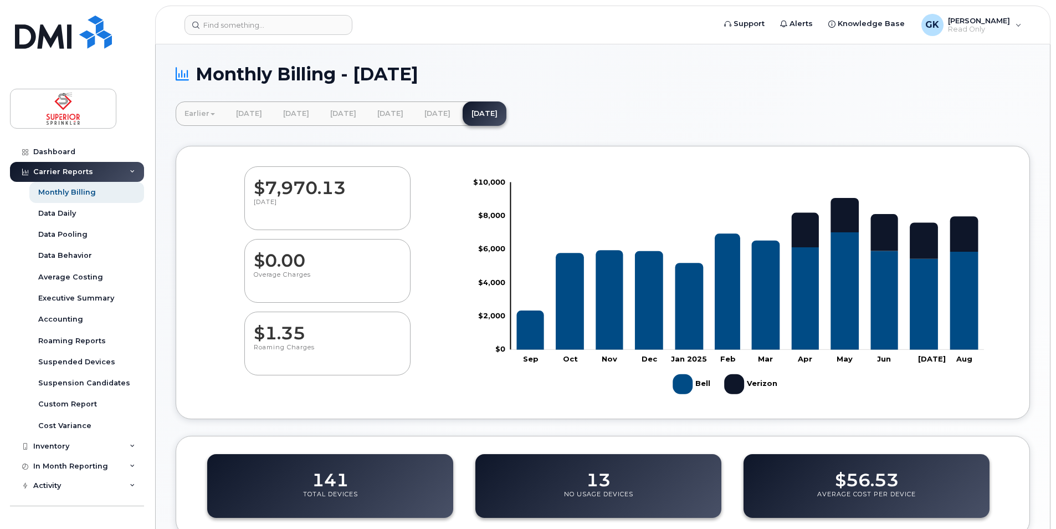 The image size is (1056, 529). I want to click on dd: 13, so click(598, 474).